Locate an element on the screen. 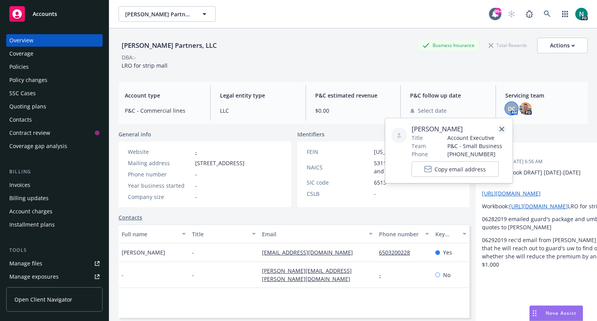 The height and width of the screenshot is (321, 597). div: SSC Cases is located at coordinates (23, 93).